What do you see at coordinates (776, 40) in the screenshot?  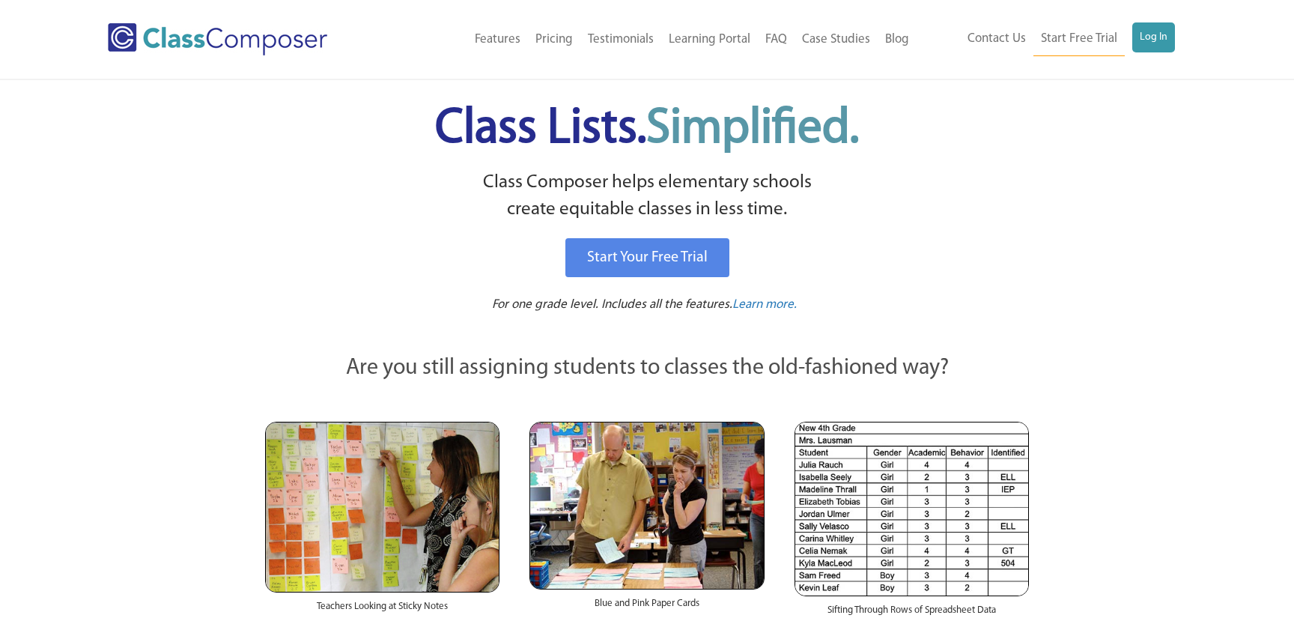 I see `a: FAQ` at bounding box center [776, 40].